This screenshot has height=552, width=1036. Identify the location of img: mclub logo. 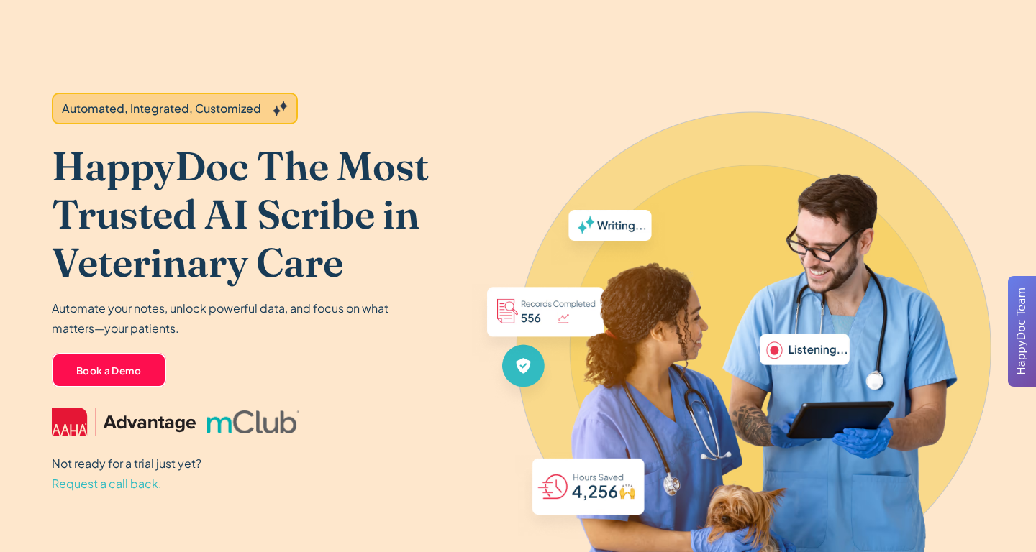
(253, 422).